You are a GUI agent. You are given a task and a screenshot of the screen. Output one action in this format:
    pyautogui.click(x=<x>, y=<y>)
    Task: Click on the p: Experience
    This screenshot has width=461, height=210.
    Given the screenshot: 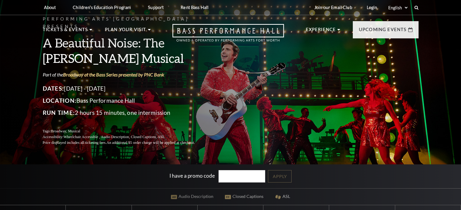 What is the action you would take?
    pyautogui.click(x=321, y=31)
    